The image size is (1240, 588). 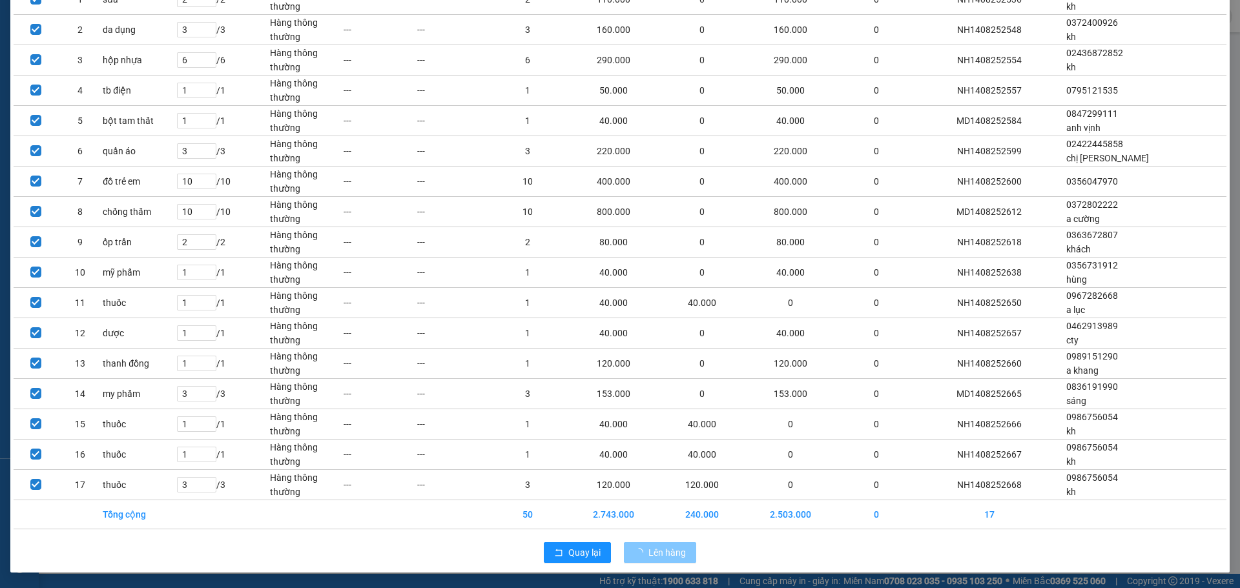 What do you see at coordinates (528, 60) in the screenshot?
I see `td: 6` at bounding box center [528, 60].